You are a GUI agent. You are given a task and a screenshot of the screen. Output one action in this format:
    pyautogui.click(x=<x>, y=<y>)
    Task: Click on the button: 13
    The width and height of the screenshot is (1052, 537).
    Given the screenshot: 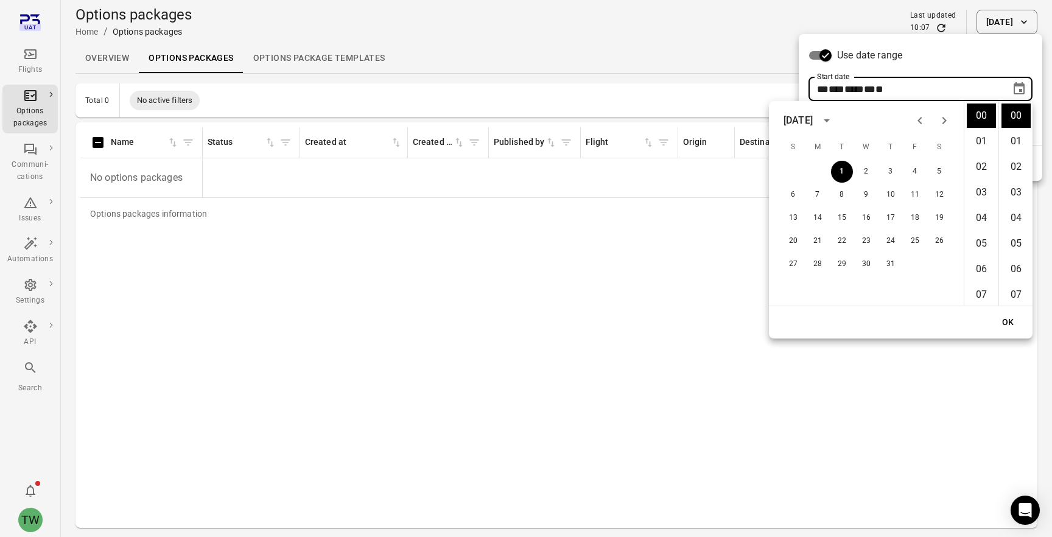 What is the action you would take?
    pyautogui.click(x=793, y=218)
    